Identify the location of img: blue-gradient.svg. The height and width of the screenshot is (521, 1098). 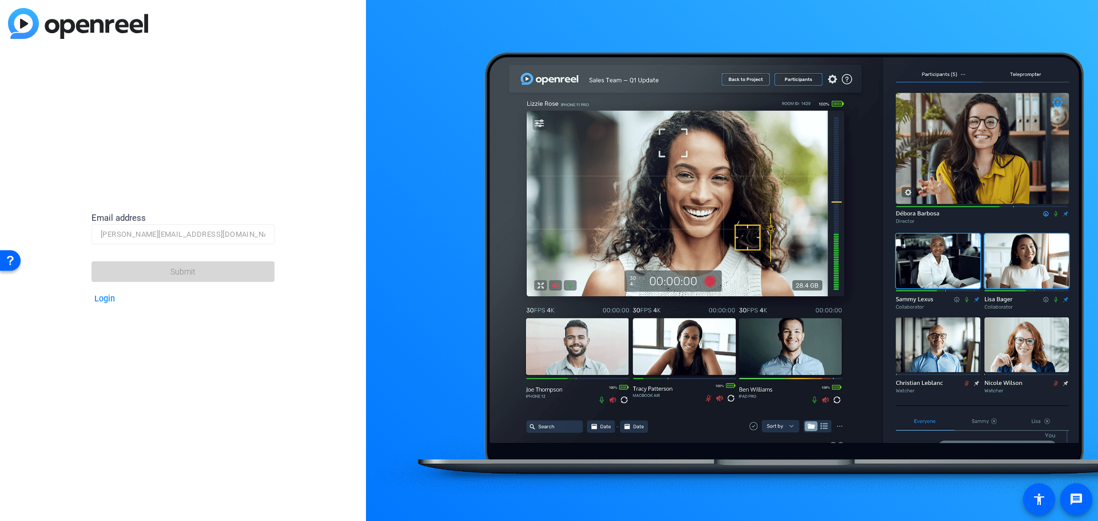
(78, 23).